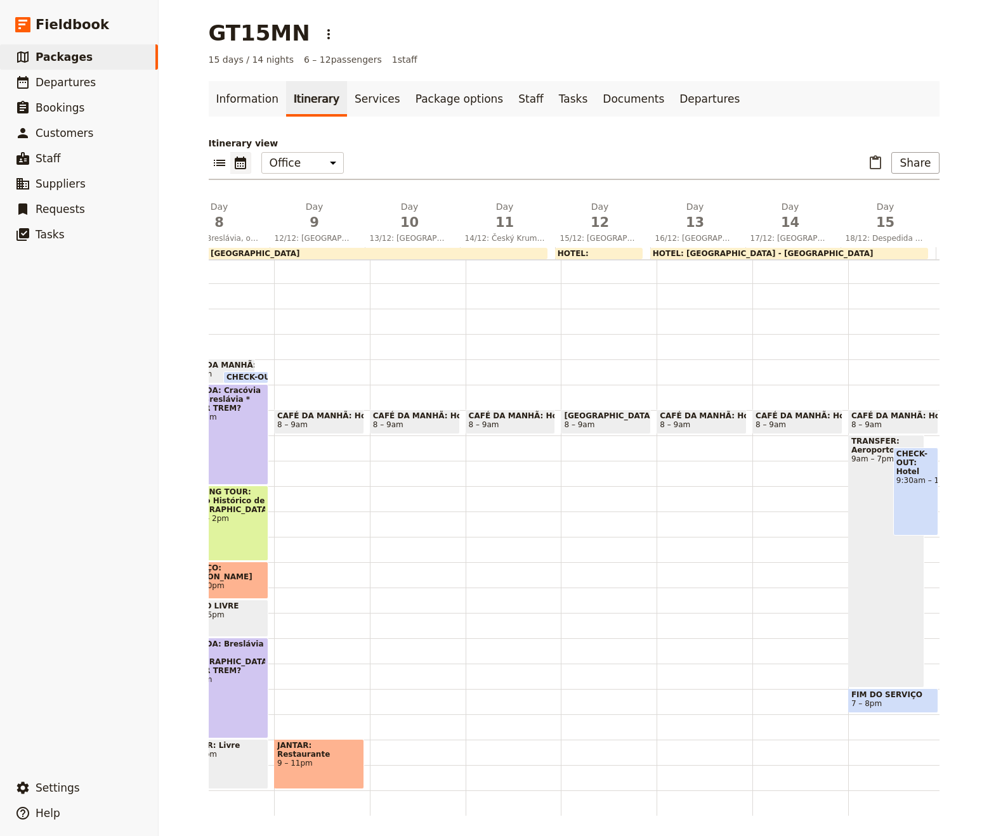 The width and height of the screenshot is (989, 836). I want to click on span: Help, so click(48, 814).